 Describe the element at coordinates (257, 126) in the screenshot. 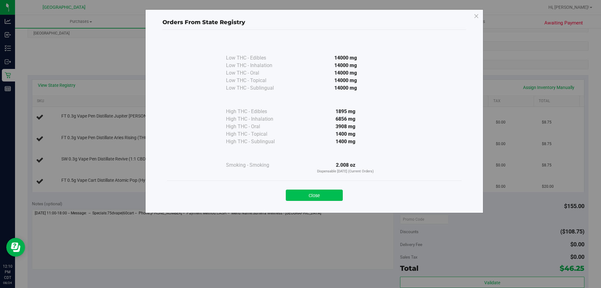

I see `div: High THC - Oral` at that location.